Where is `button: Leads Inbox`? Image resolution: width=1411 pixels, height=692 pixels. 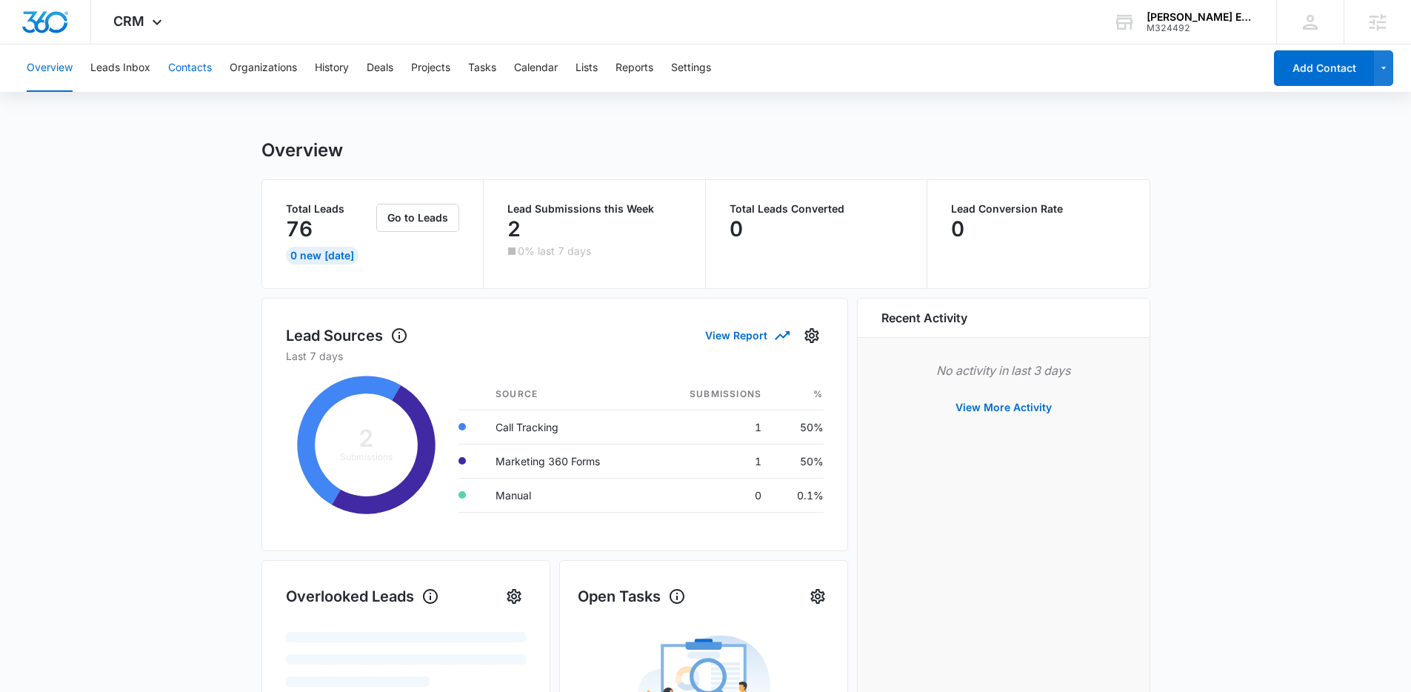
button: Leads Inbox is located at coordinates (120, 68).